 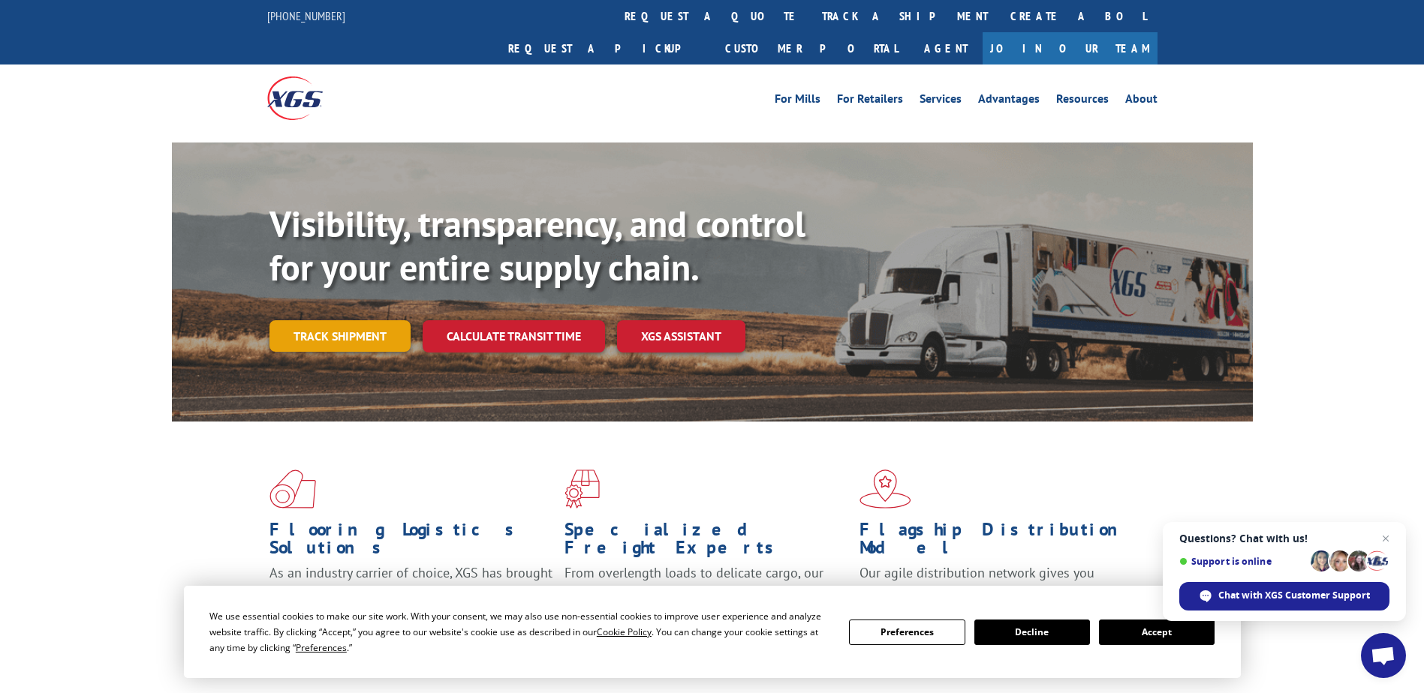 I want to click on h1: Flagship Distribution Model, so click(x=1001, y=543).